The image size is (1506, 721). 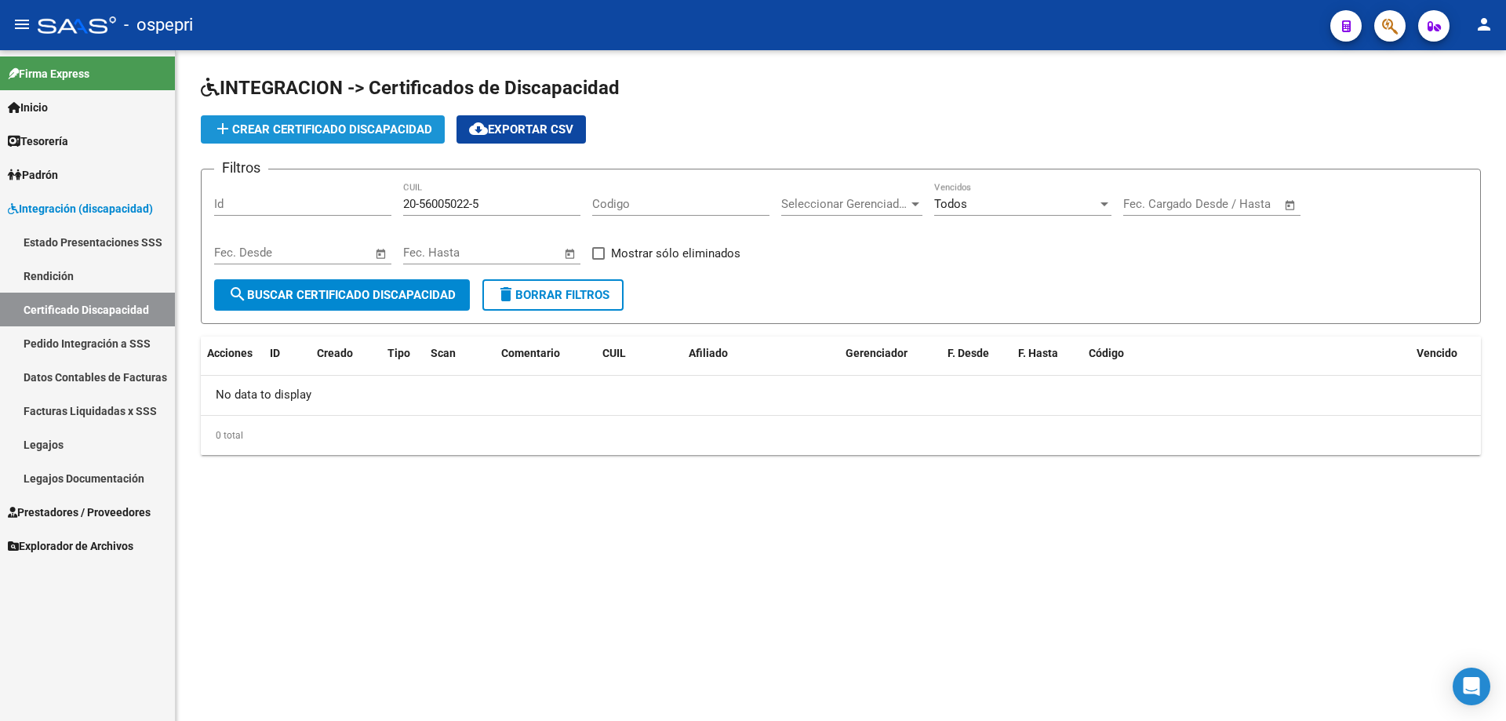 What do you see at coordinates (534, 353) in the screenshot?
I see `datatable-header-cell: Comentario` at bounding box center [534, 353].